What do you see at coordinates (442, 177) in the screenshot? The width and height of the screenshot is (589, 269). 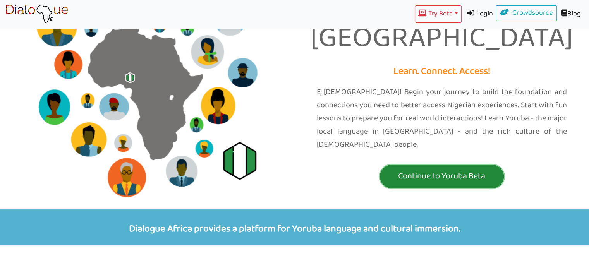 I see `button: Continue to Yoruba Beta` at bounding box center [442, 177].